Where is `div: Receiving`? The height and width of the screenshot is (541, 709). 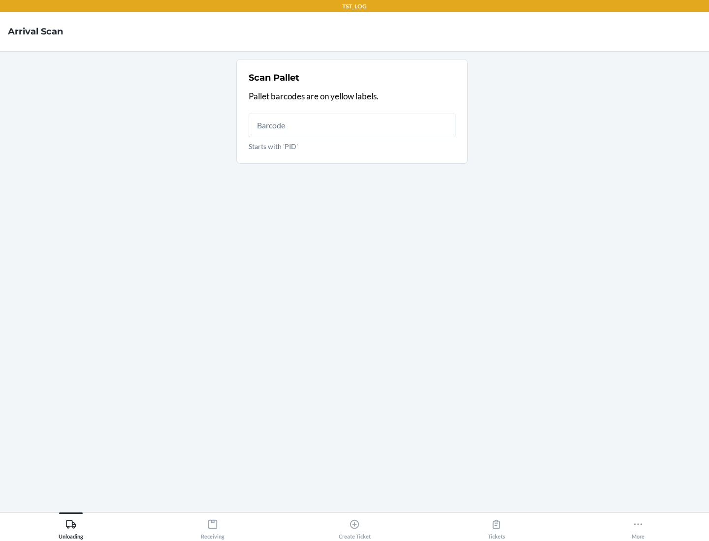
div: Receiving is located at coordinates (213, 527).